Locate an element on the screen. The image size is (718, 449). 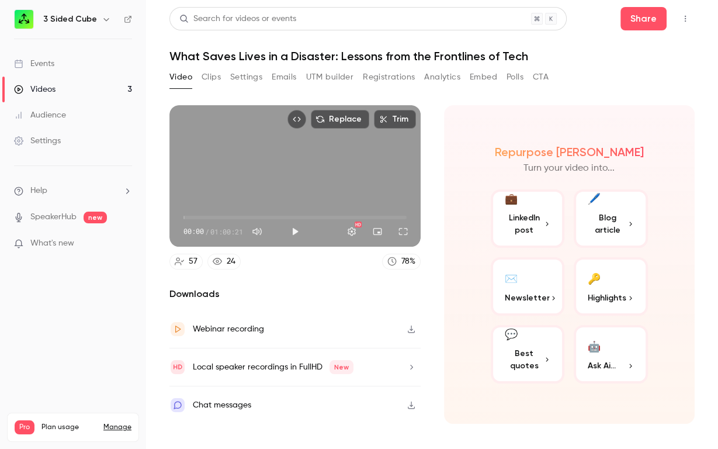
span: New is located at coordinates (341, 367).